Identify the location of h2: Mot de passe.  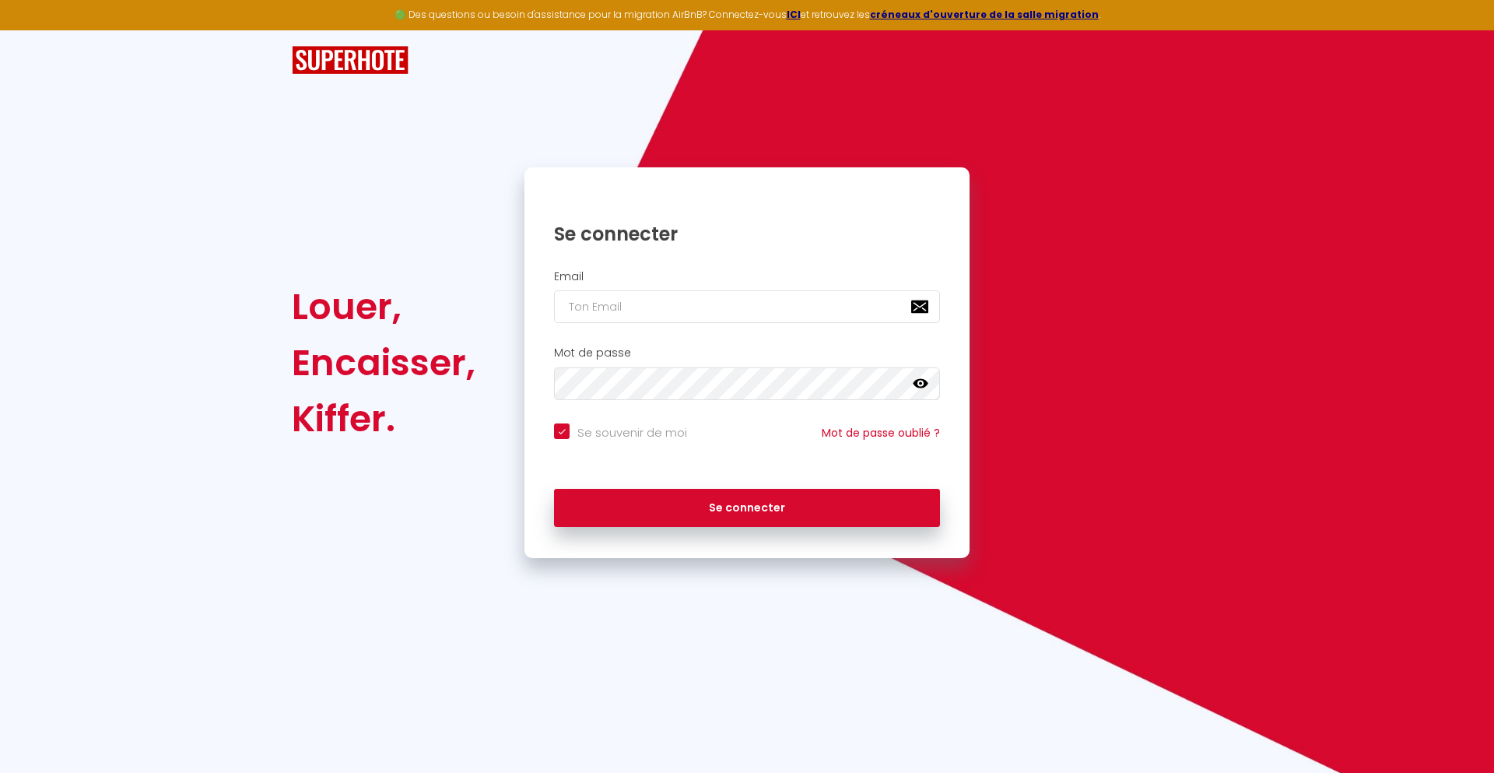
(747, 352).